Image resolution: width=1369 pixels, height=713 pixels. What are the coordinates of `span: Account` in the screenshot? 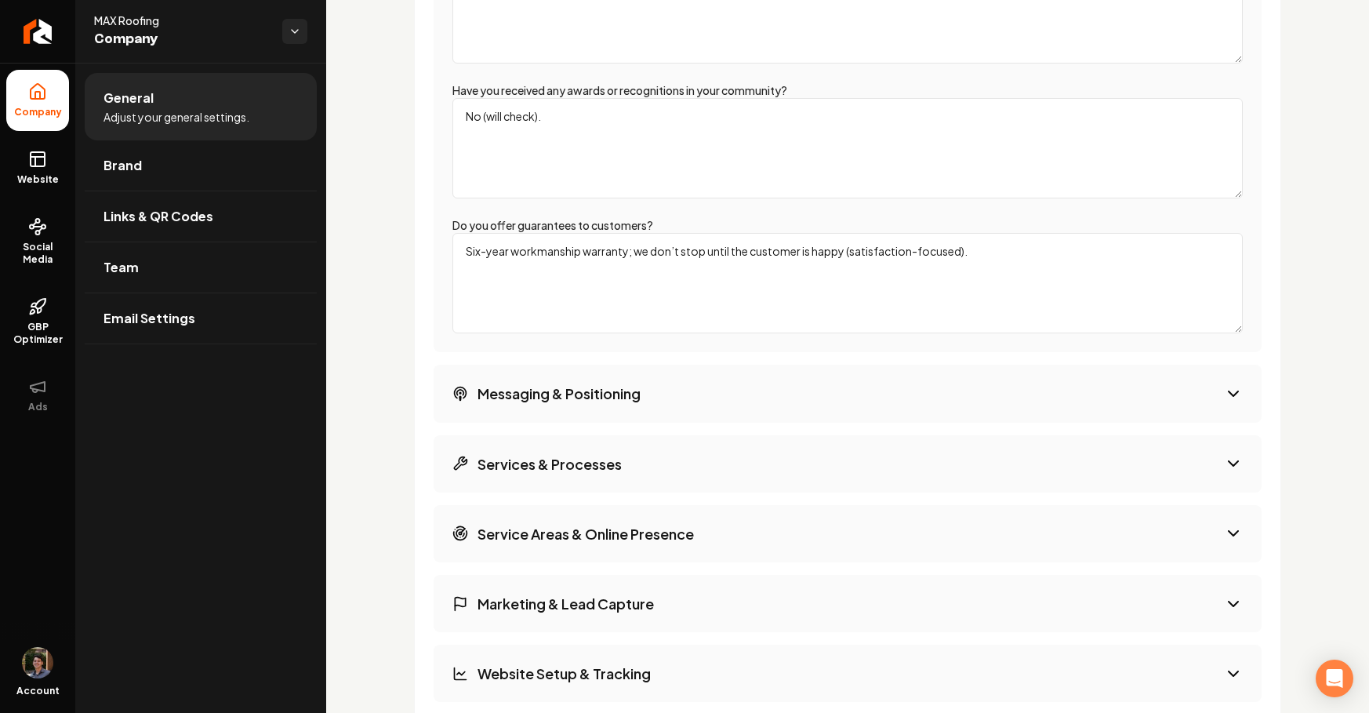 It's located at (38, 691).